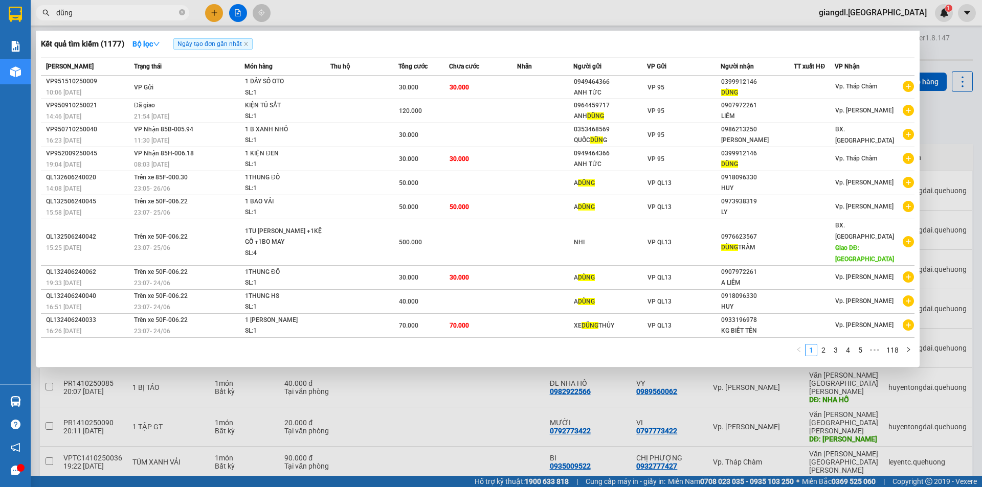 The height and width of the screenshot is (487, 982). What do you see at coordinates (893, 350) in the screenshot?
I see `a: 118` at bounding box center [893, 350].